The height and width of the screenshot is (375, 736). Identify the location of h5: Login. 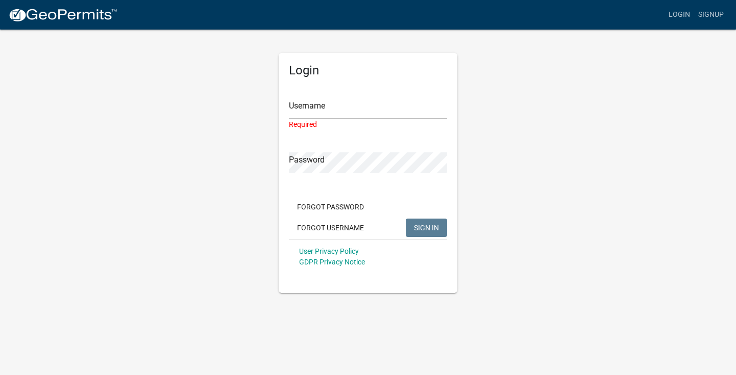
(368, 70).